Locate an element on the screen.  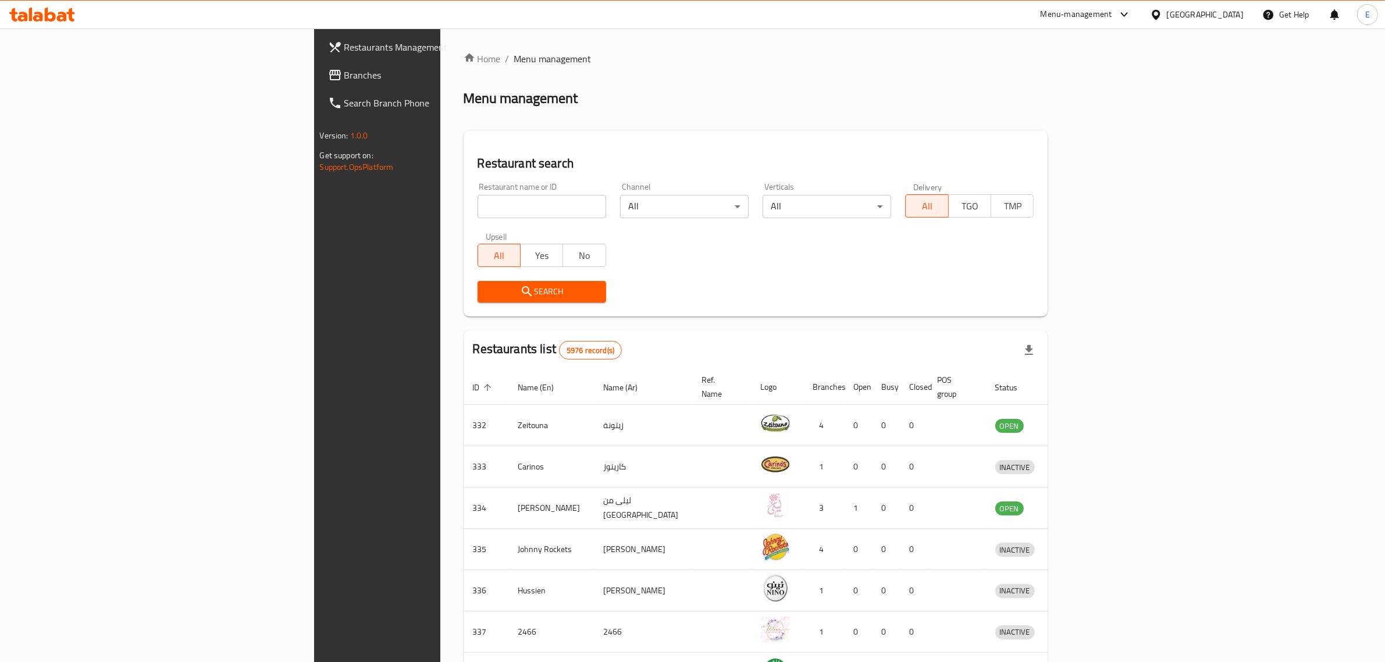
img: Carinos is located at coordinates (775, 464).